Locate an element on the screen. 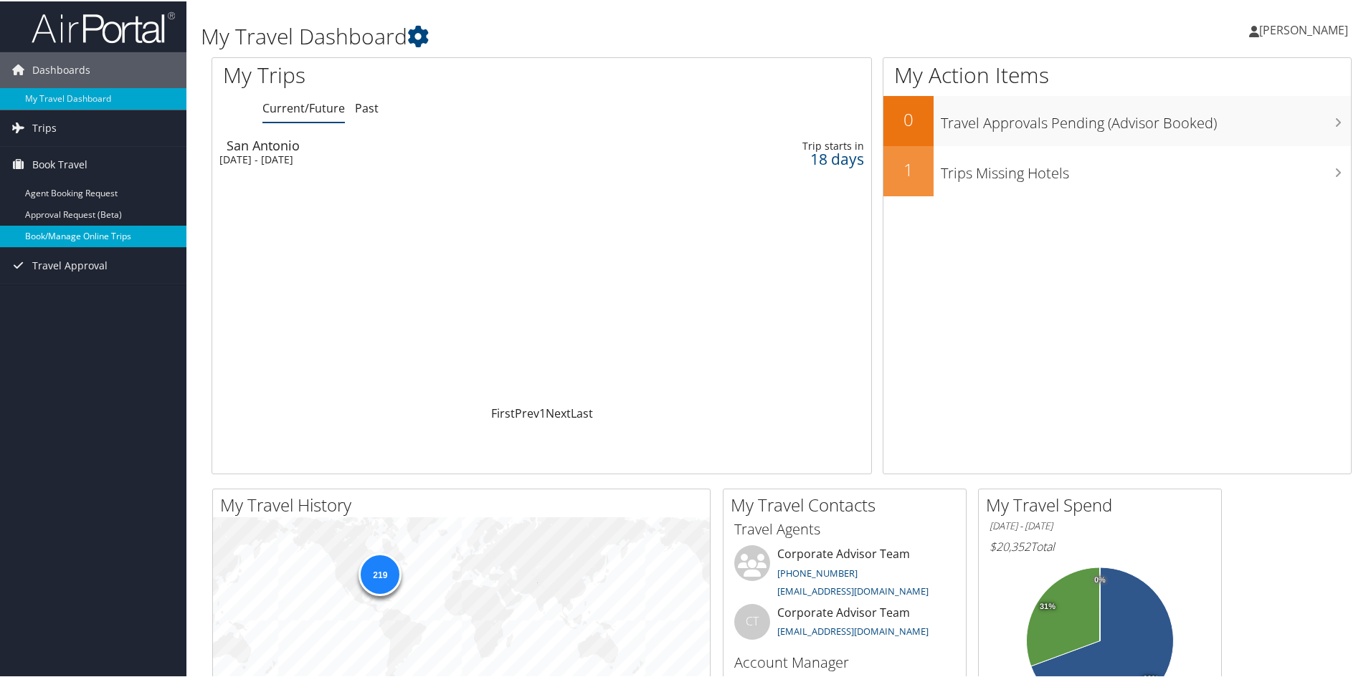 The height and width of the screenshot is (677, 1371). div: 18 days is located at coordinates (791, 158).